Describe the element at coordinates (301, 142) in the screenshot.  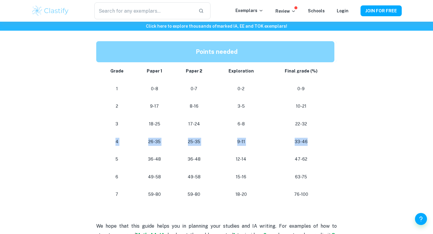
I see `p: 33-46` at that location.